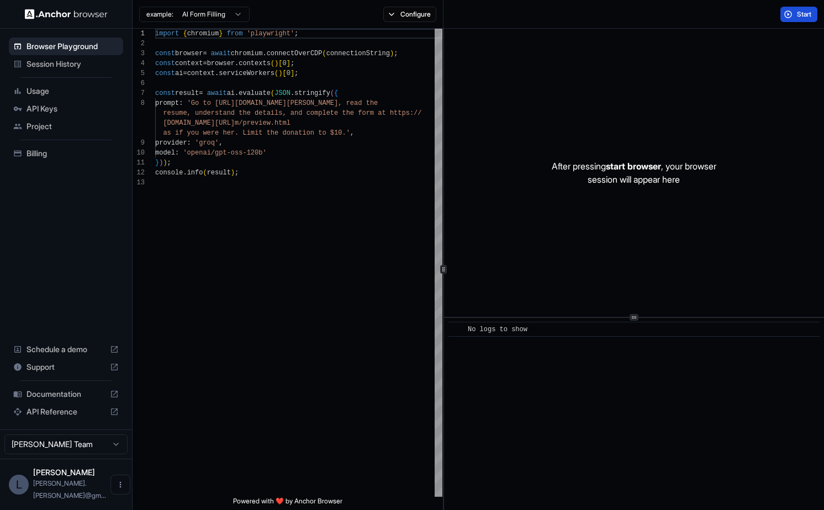 This screenshot has width=824, height=510. Describe the element at coordinates (235, 34) in the screenshot. I see `span: from` at that location.